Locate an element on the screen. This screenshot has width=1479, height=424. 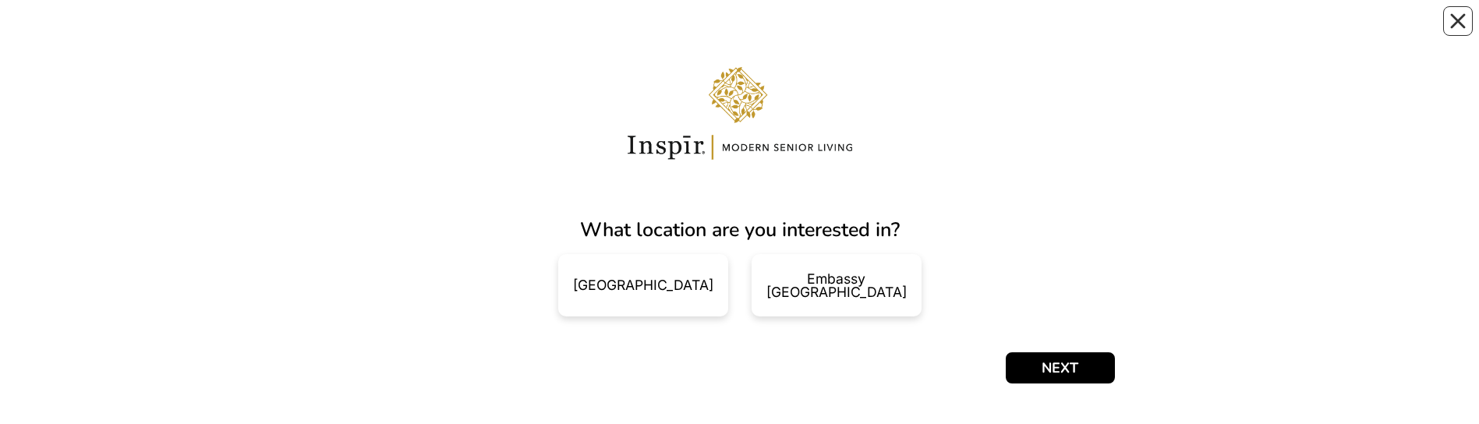
button: Close is located at coordinates (1458, 21).